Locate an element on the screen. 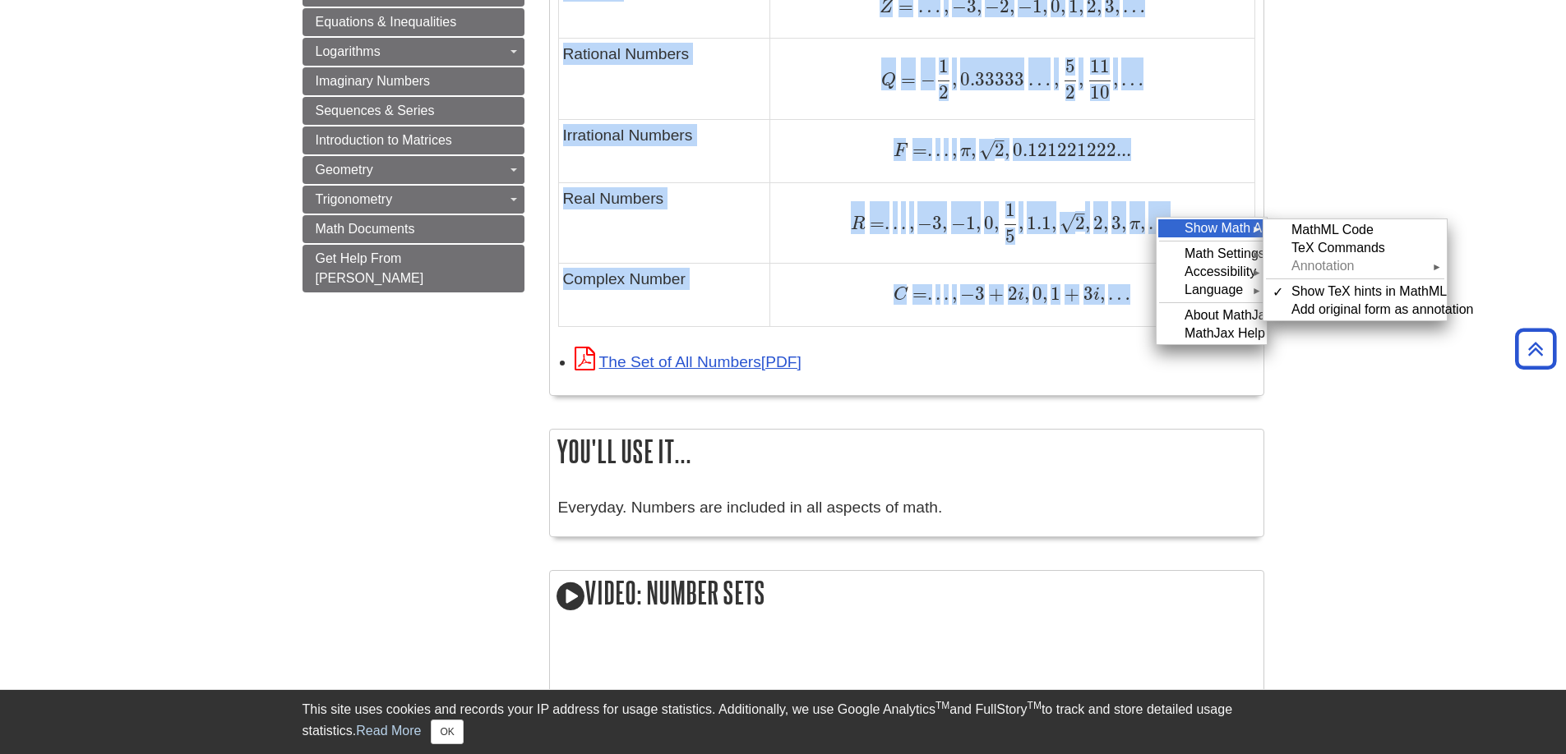 The image size is (1566, 754). div: TeX Commands is located at coordinates (1354, 248).